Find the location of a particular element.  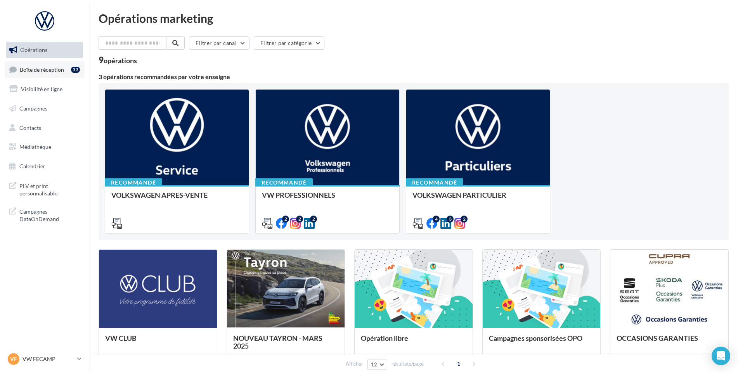

a: Campagnes DataOnDemand is located at coordinates (45, 215).